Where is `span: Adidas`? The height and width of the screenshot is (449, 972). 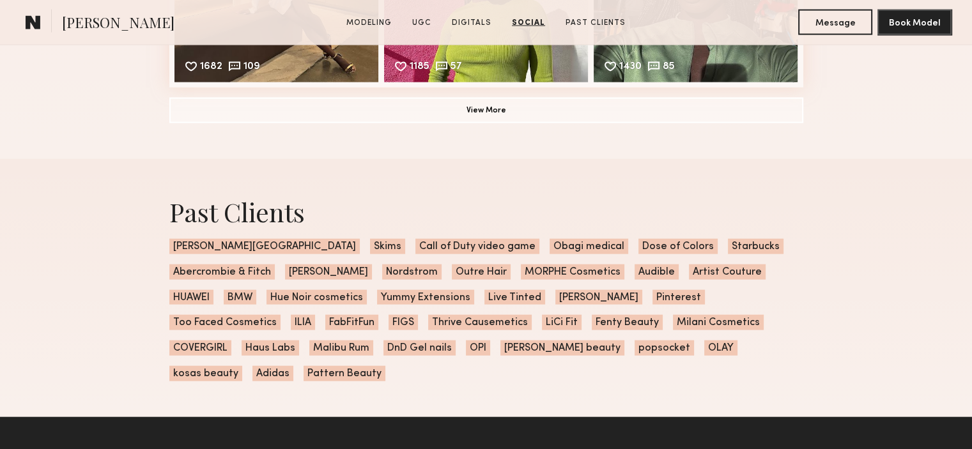
span: Adidas is located at coordinates (273, 374).